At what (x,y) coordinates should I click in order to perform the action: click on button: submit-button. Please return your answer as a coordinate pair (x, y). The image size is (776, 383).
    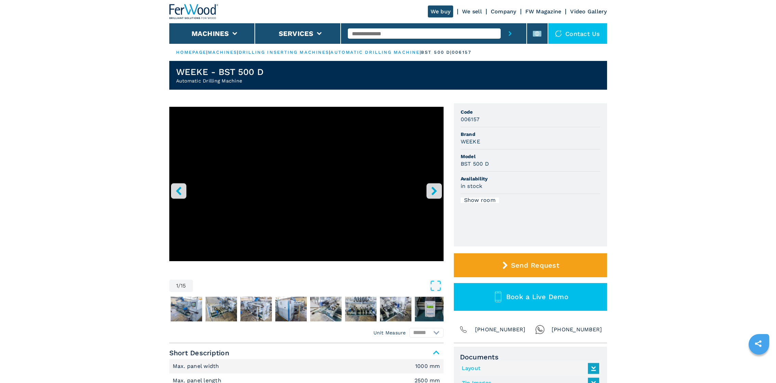
    Looking at the image, I should click on (510, 34).